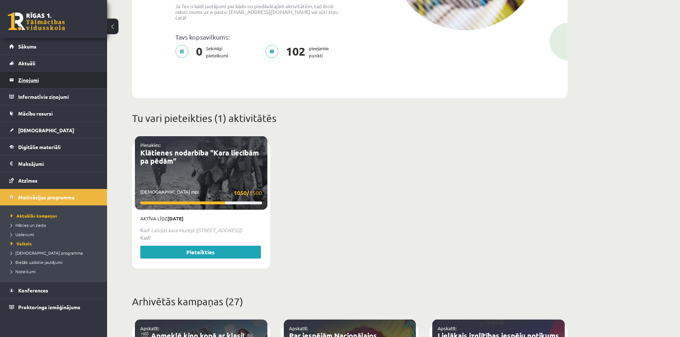  I want to click on a: Informatīvie ziņojumi, so click(54, 97).